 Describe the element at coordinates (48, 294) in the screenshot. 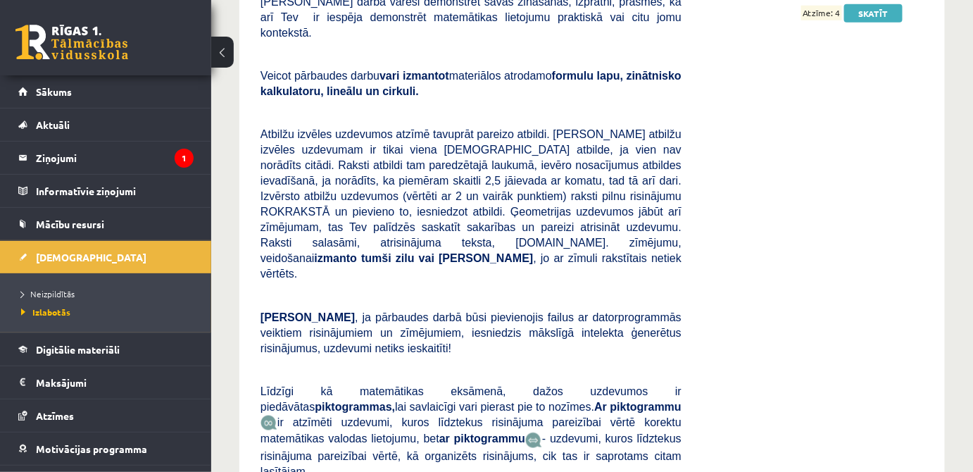

I see `span: Neizpildītās` at that location.